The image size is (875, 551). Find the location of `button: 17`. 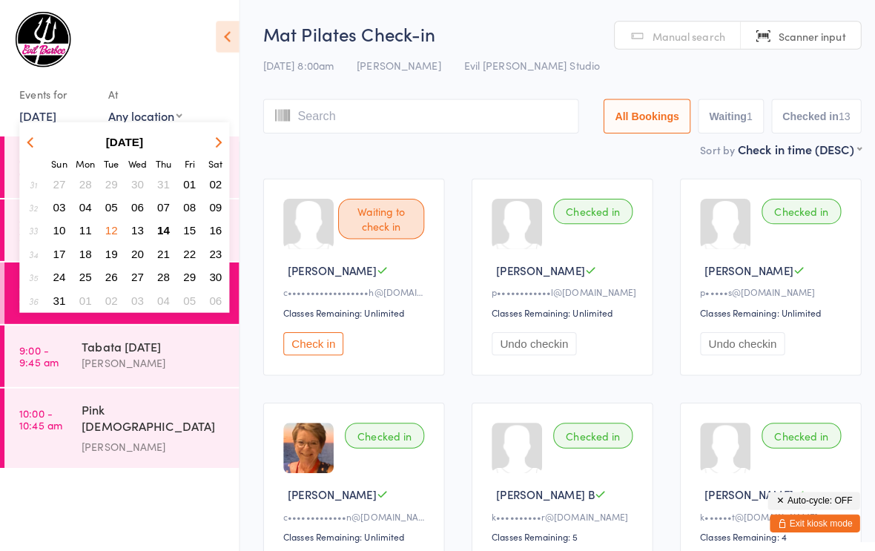

button: 17 is located at coordinates (59, 251).